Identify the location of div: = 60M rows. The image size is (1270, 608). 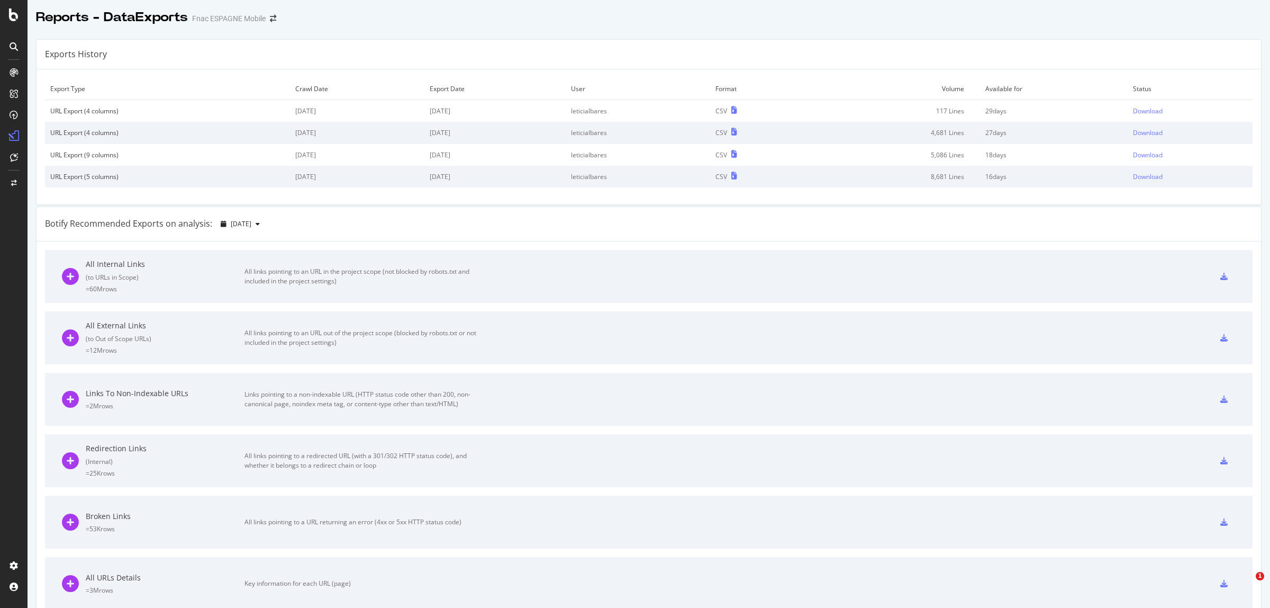
(165, 288).